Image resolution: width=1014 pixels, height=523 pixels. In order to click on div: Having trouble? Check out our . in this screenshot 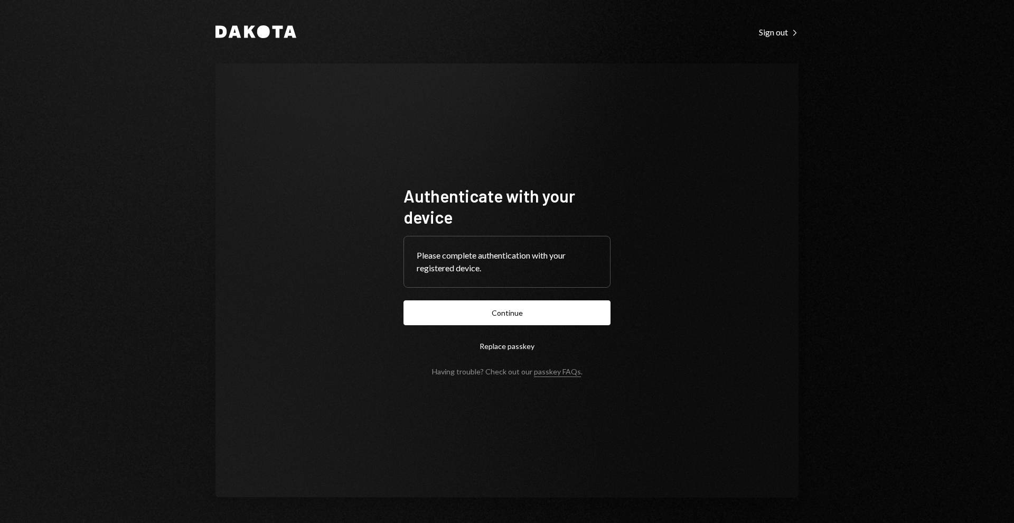, I will do `click(507, 371)`.